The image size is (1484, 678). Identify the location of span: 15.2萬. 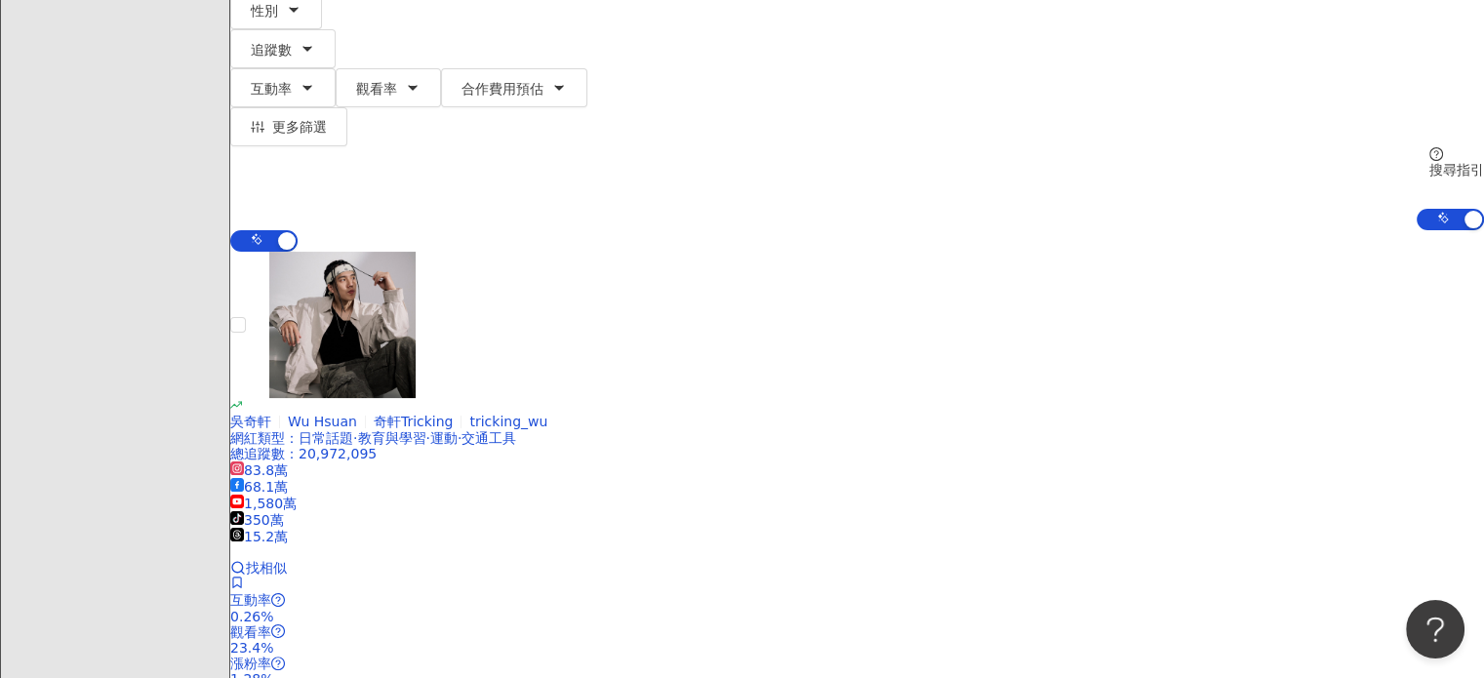
(259, 537).